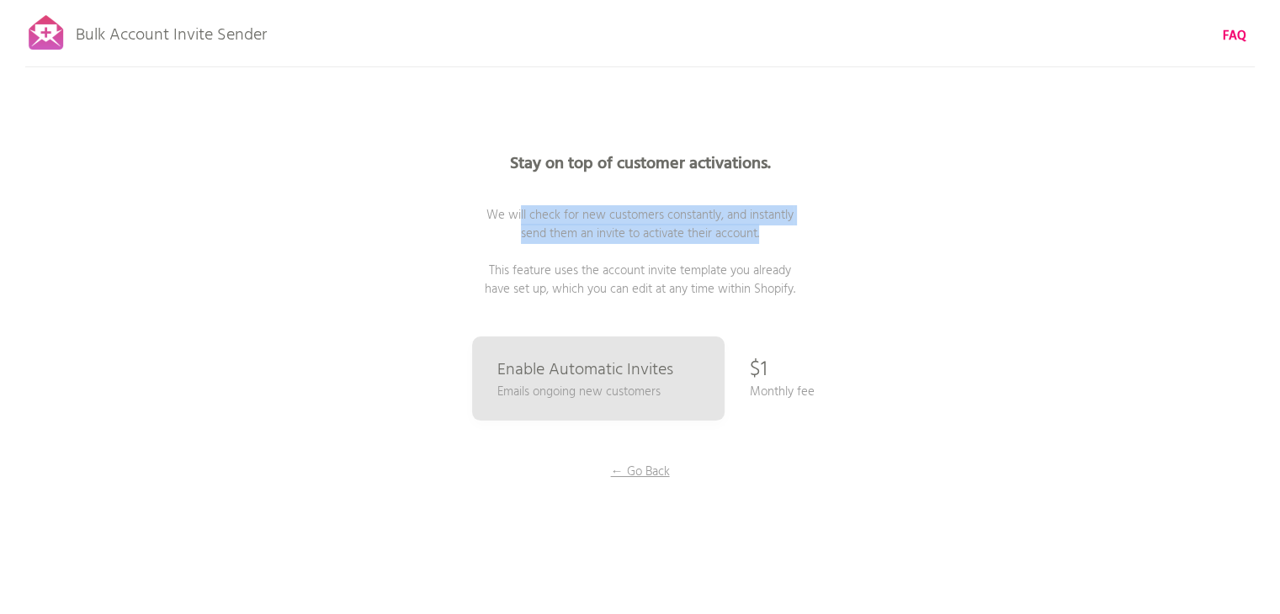  I want to click on b: Stay on top of customer activations., so click(640, 164).